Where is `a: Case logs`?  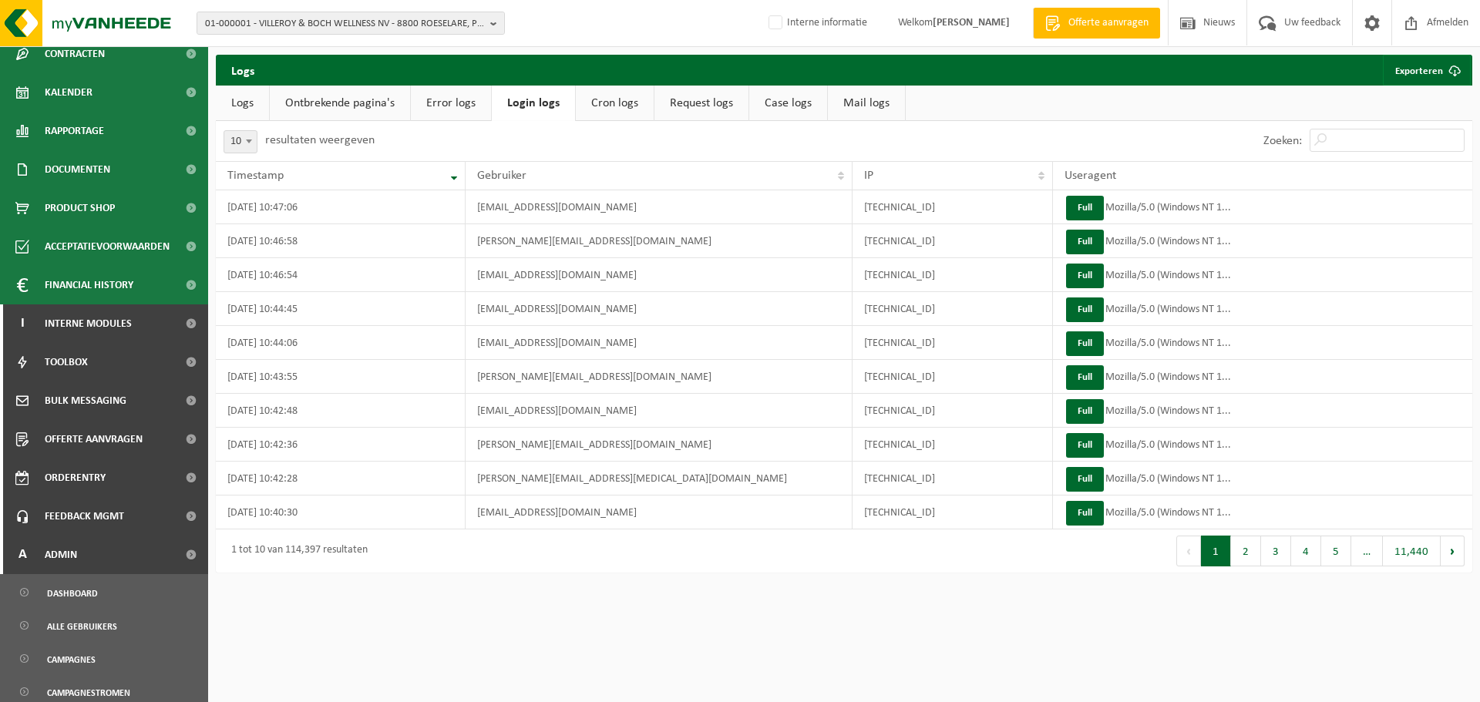 a: Case logs is located at coordinates (788, 103).